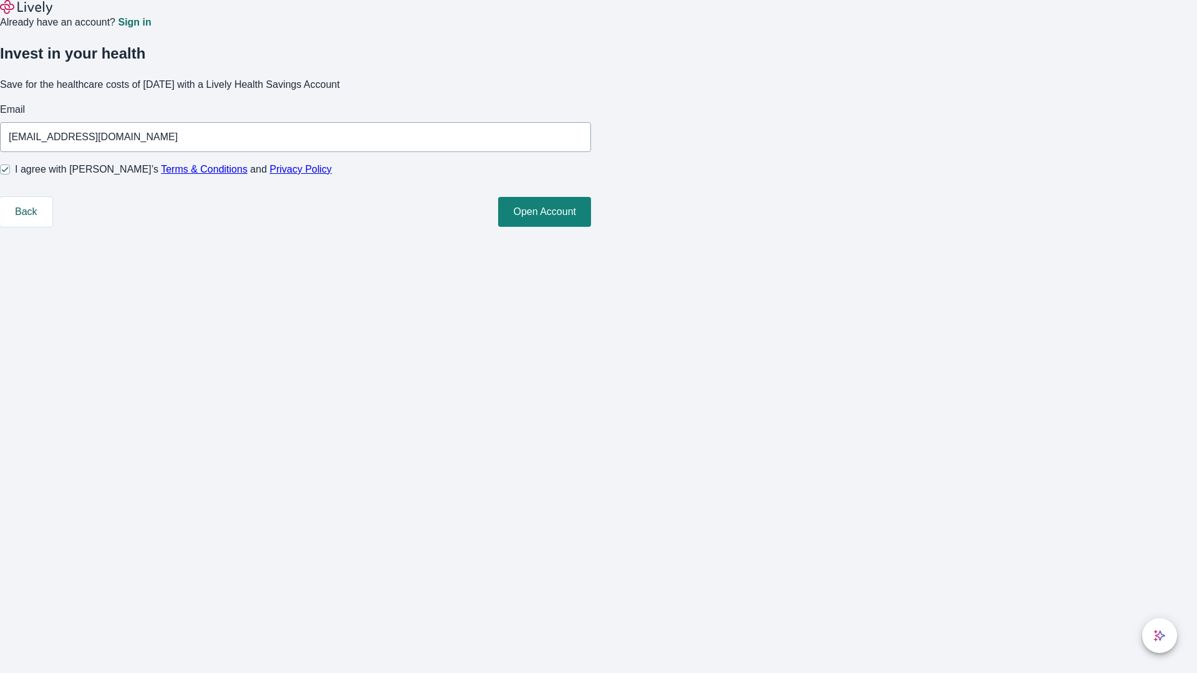 The image size is (1197, 673). What do you see at coordinates (1160, 636) in the screenshot?
I see `button: chat` at bounding box center [1160, 636].